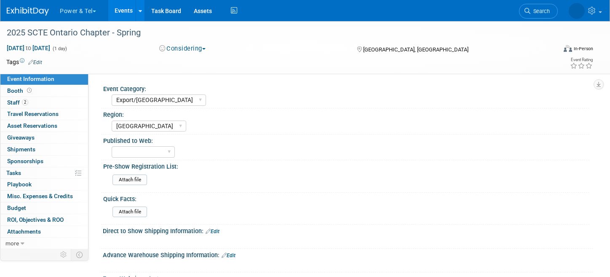 The image size is (610, 277). Describe the element at coordinates (567, 48) in the screenshot. I see `img: Format-Inperson.png` at that location.